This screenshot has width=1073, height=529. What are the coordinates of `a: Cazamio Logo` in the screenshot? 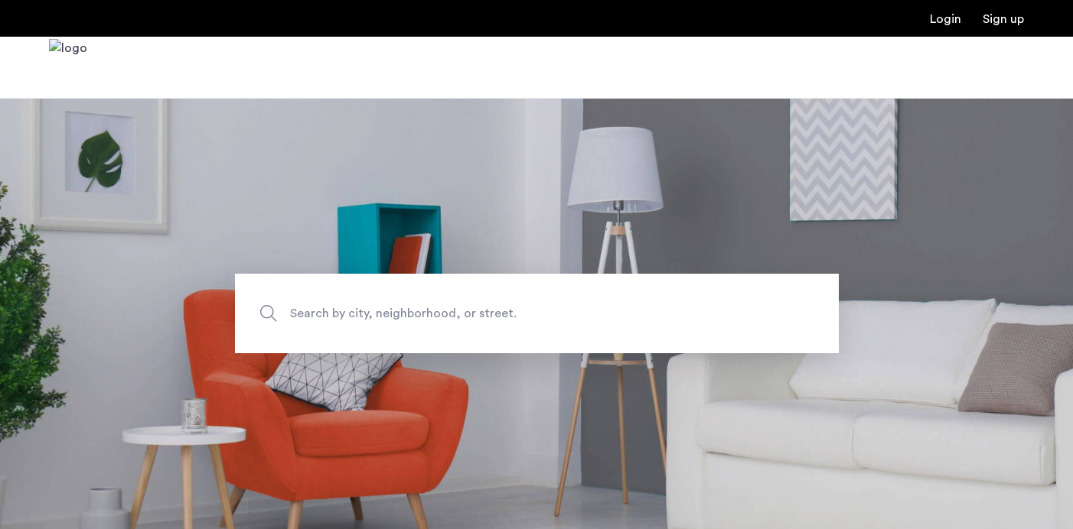 It's located at (68, 67).